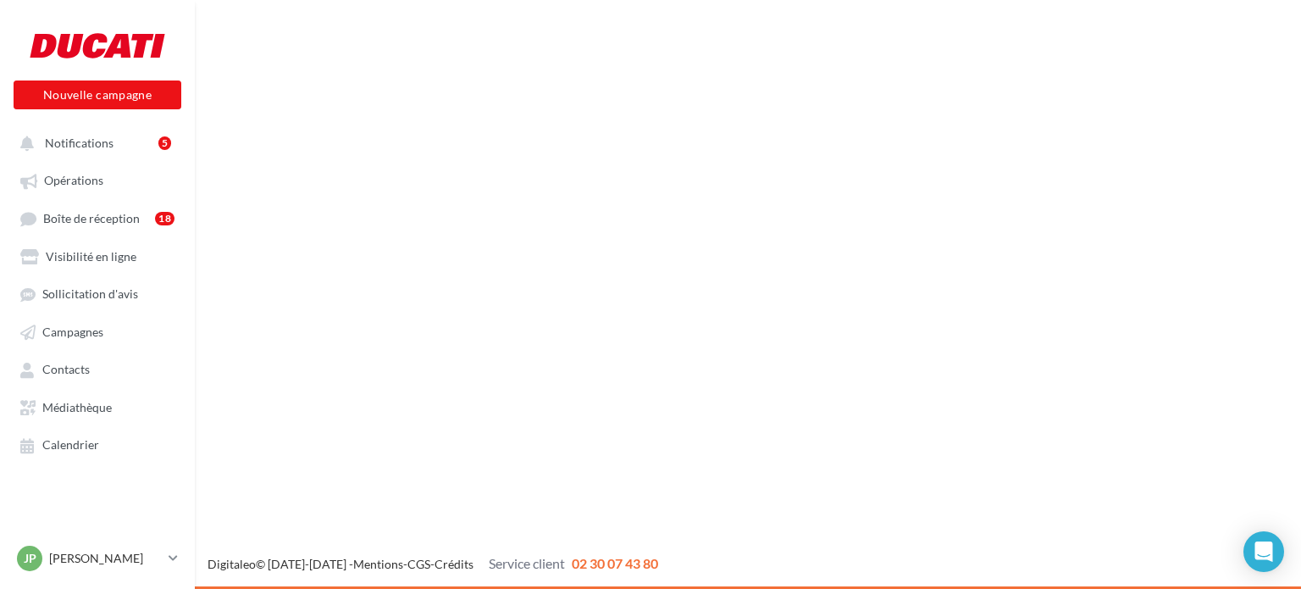 The image size is (1301, 589). I want to click on span: JP, so click(30, 558).